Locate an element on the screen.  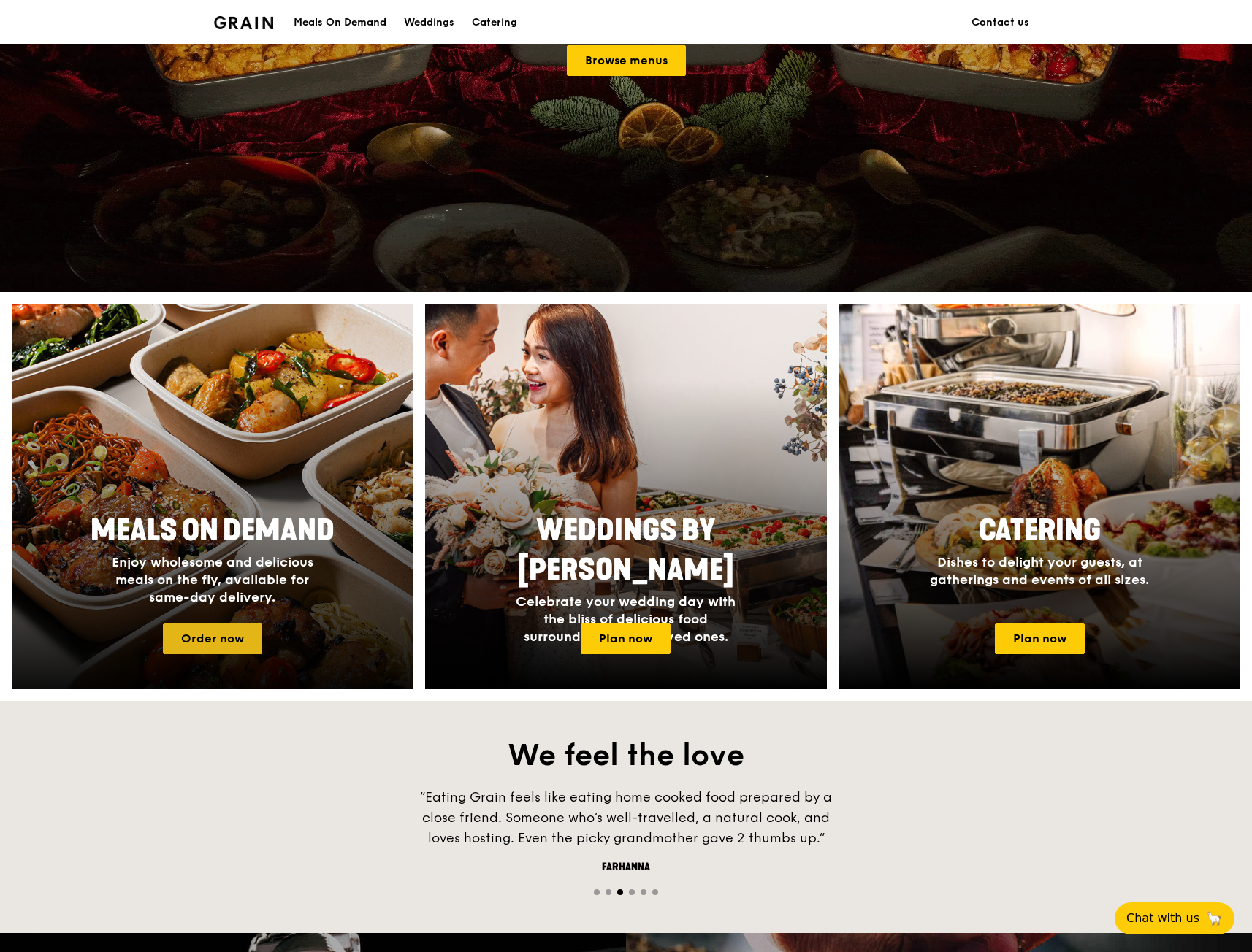
span: Celebrate your wedding day with the bliss of delicious food surrounded by your loved ones. is located at coordinates (625, 619).